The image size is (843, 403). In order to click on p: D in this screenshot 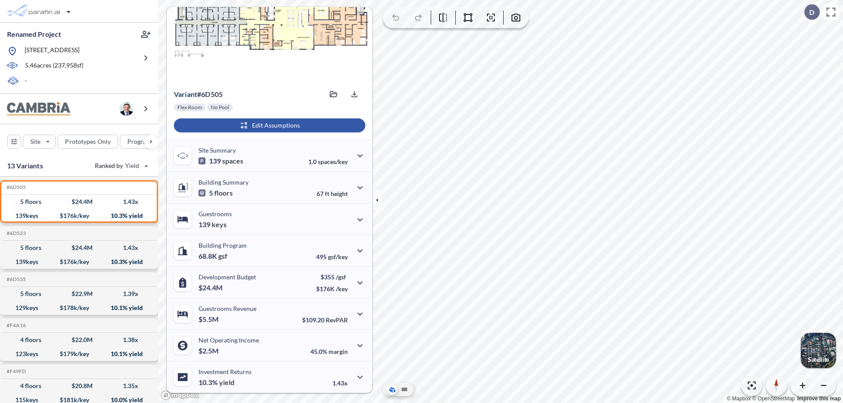, I will do `click(812, 12)`.